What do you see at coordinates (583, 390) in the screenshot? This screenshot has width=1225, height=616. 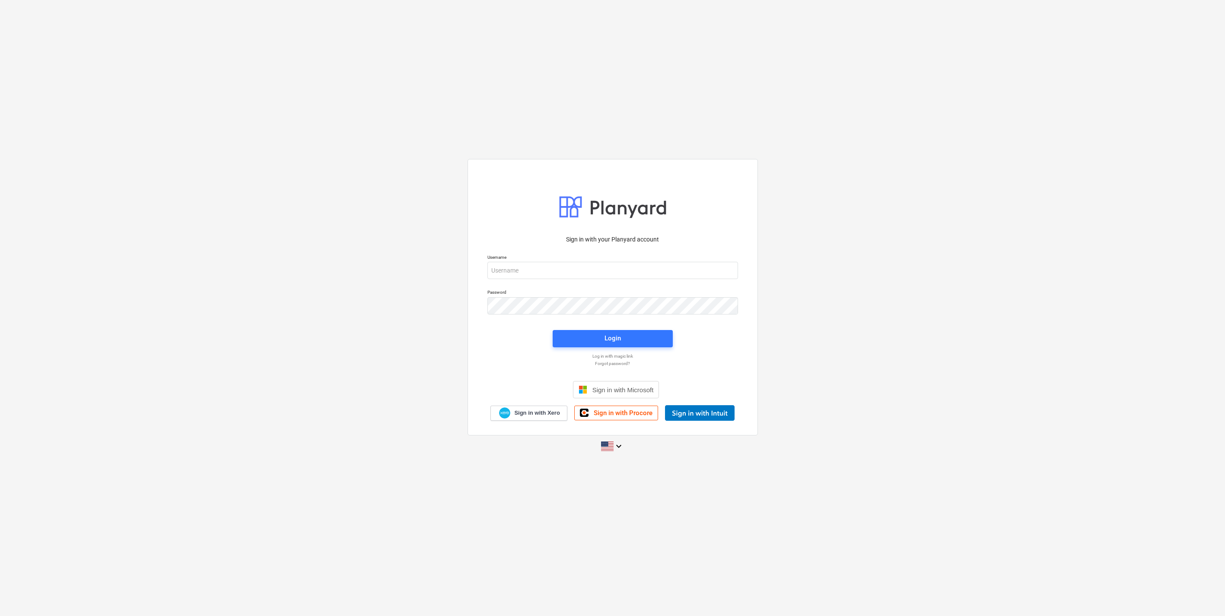 I see `img: Microsoft logo` at bounding box center [583, 390].